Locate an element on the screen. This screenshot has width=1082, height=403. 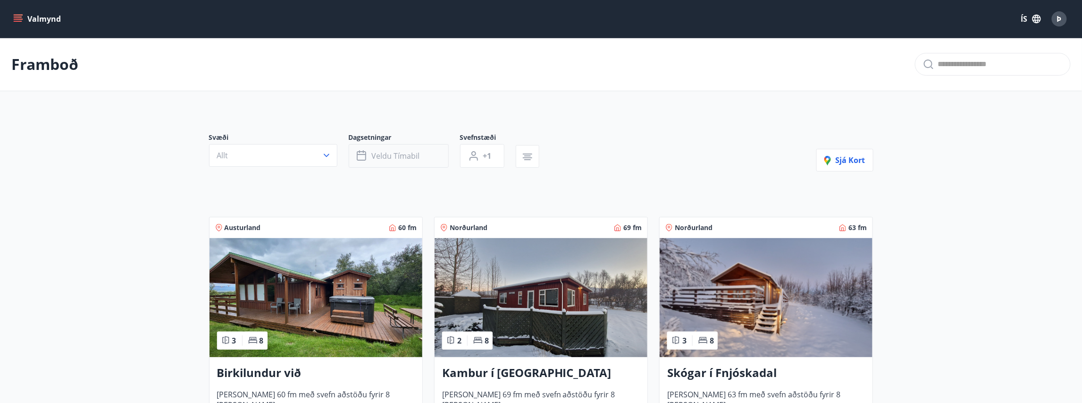
span: Dagsetningar is located at coordinates (404, 138).